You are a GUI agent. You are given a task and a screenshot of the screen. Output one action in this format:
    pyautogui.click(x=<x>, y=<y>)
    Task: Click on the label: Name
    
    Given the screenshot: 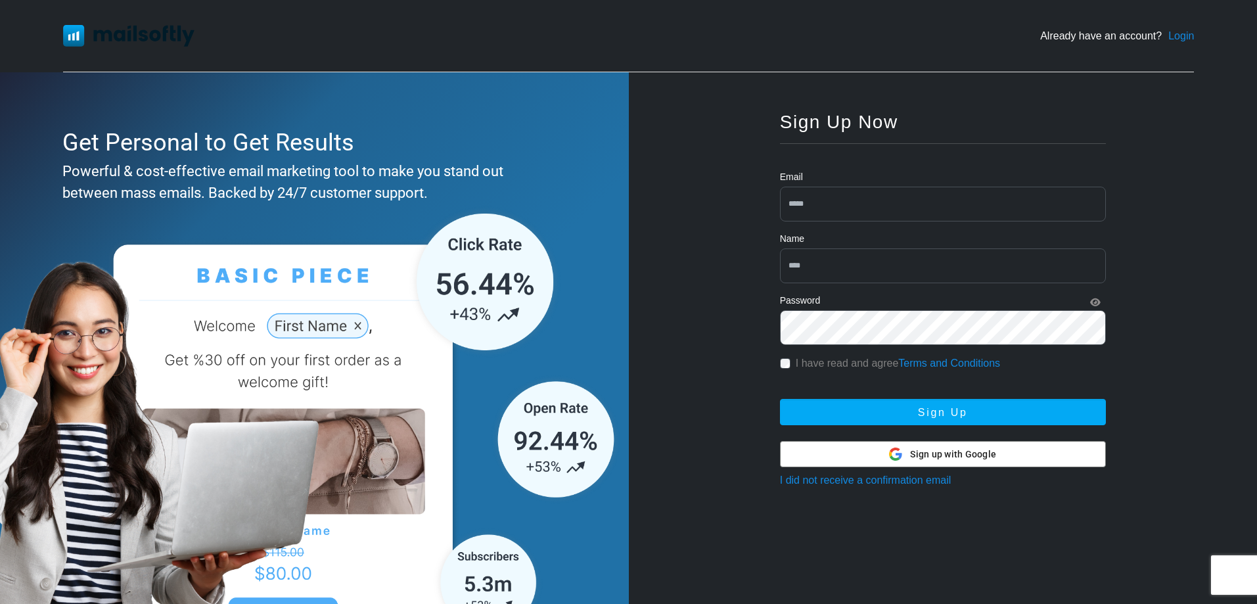 What is the action you would take?
    pyautogui.click(x=792, y=239)
    